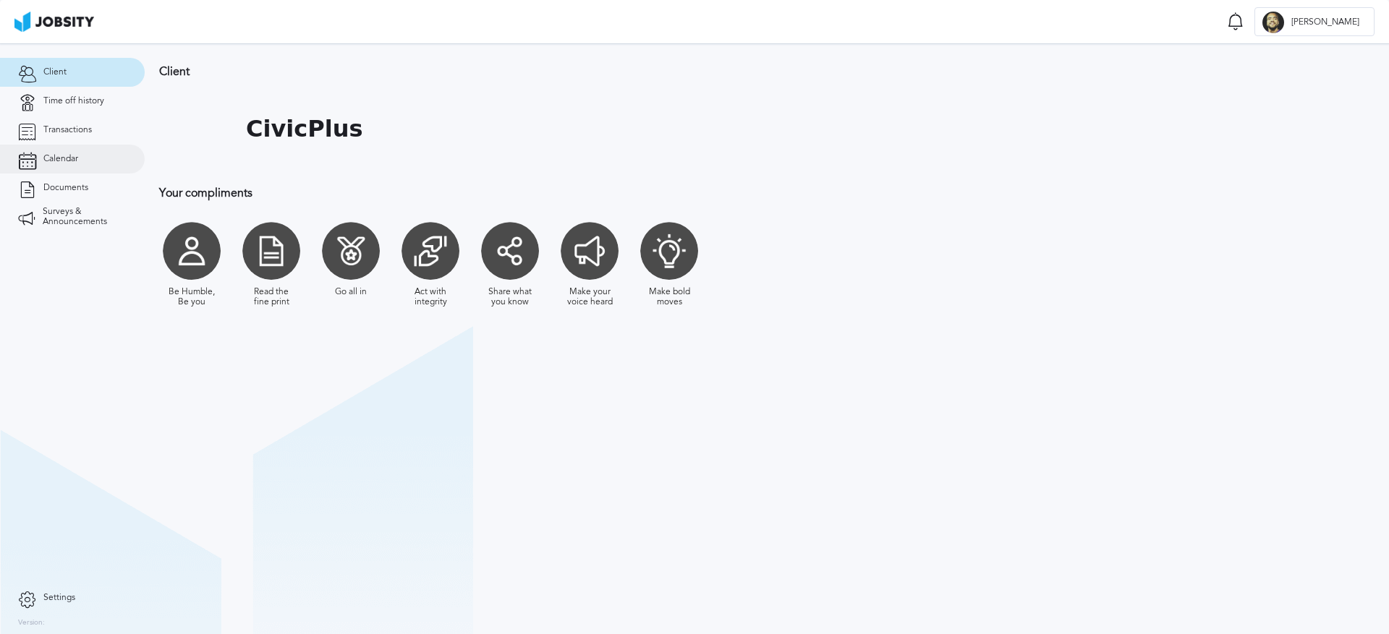 The width and height of the screenshot is (1389, 634). Describe the element at coordinates (669, 297) in the screenshot. I see `div: Make bold moves` at that location.